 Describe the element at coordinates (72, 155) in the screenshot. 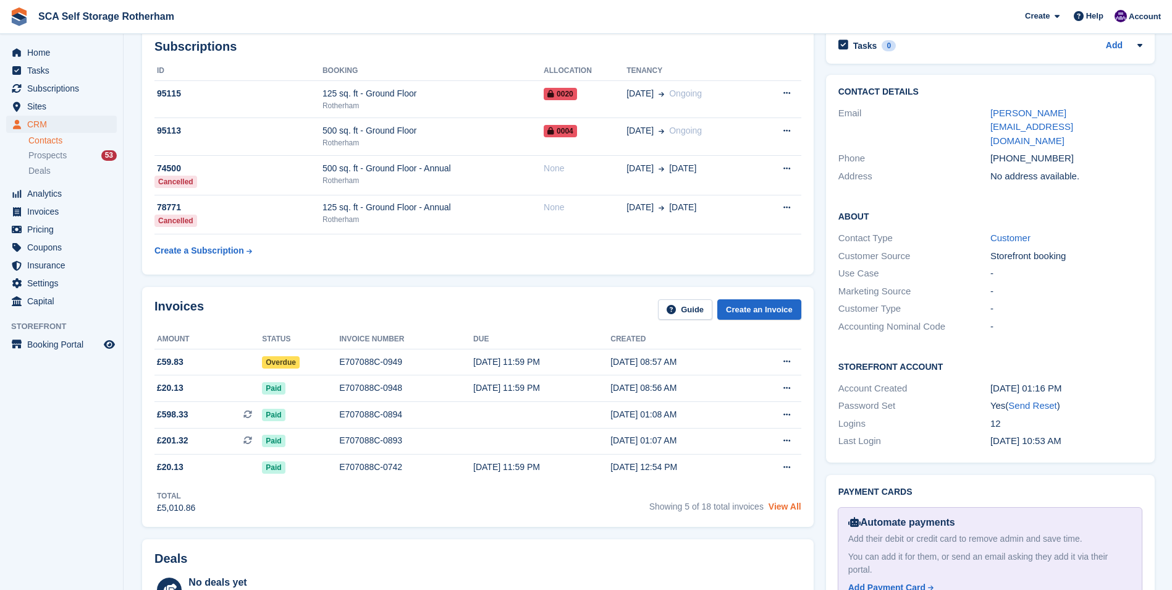

I see `a: Prospects 53` at that location.